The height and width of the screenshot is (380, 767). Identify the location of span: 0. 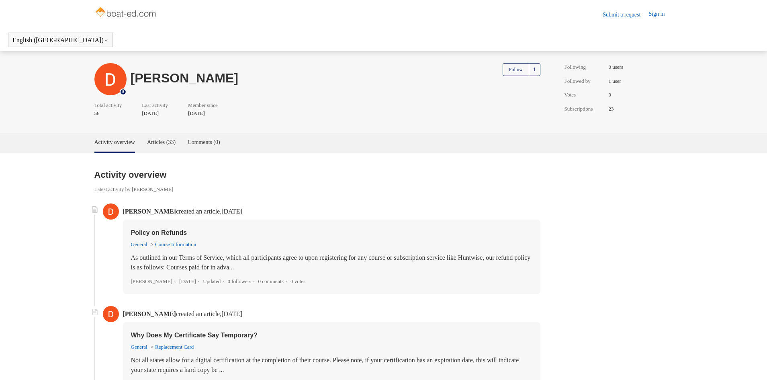
(610, 95).